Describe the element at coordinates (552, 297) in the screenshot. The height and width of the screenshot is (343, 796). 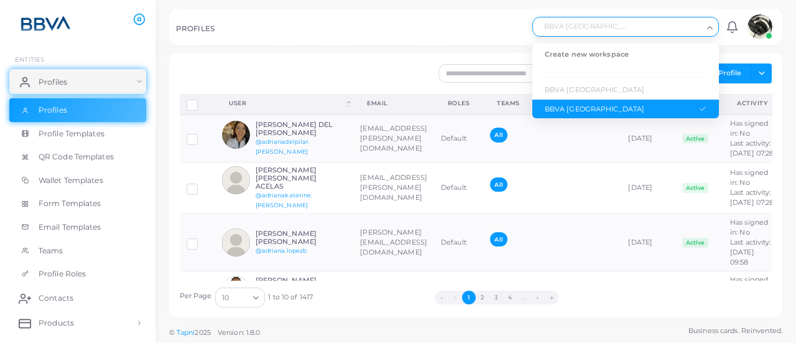
I see `button: Go to last page` at that location.